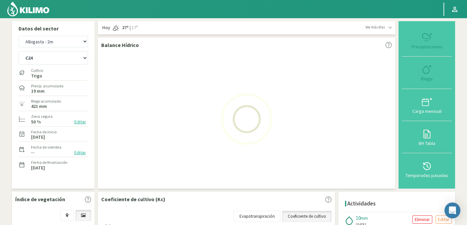  Describe the element at coordinates (257, 216) in the screenshot. I see `a: Evapotranspiración` at that location.